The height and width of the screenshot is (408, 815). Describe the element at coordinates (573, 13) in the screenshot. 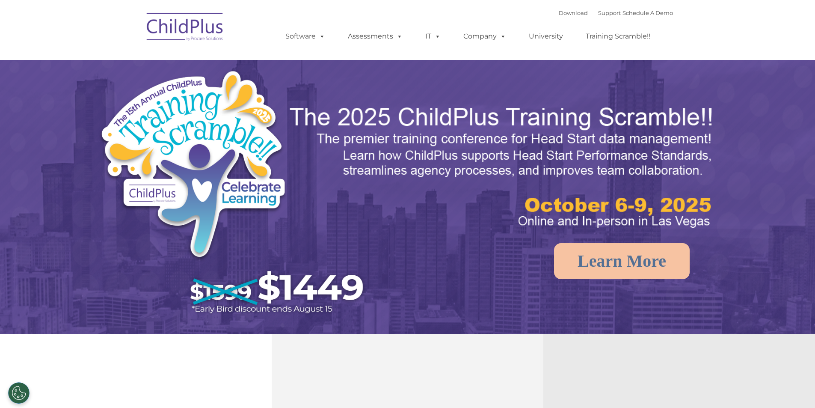

I see `a: Download` at that location.